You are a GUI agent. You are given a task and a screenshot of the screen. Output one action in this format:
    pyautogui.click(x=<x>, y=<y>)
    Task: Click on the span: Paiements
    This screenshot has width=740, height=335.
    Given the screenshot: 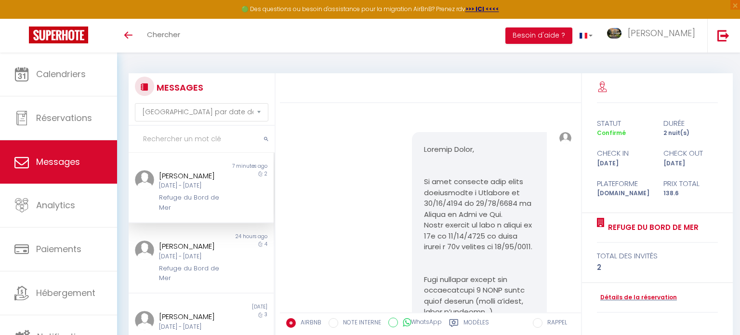 What is the action you would take?
    pyautogui.click(x=59, y=249)
    